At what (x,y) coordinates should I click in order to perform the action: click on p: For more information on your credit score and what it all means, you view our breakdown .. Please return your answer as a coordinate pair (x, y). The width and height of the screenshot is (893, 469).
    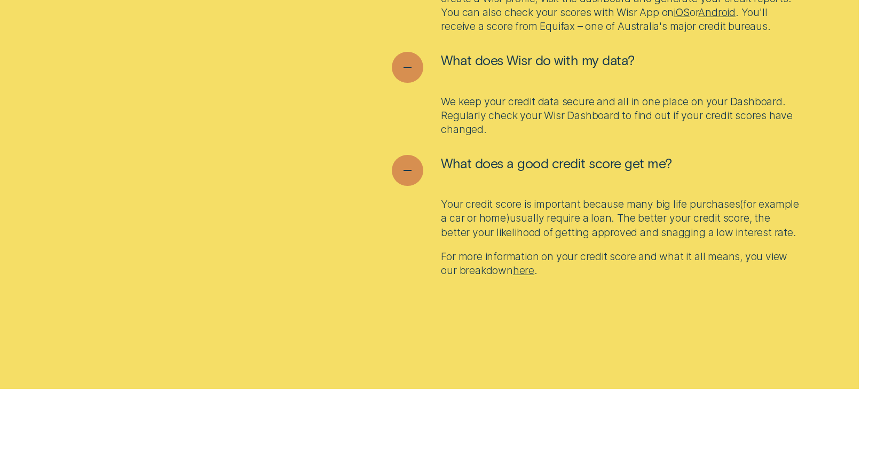
    Looking at the image, I should click on (620, 263).